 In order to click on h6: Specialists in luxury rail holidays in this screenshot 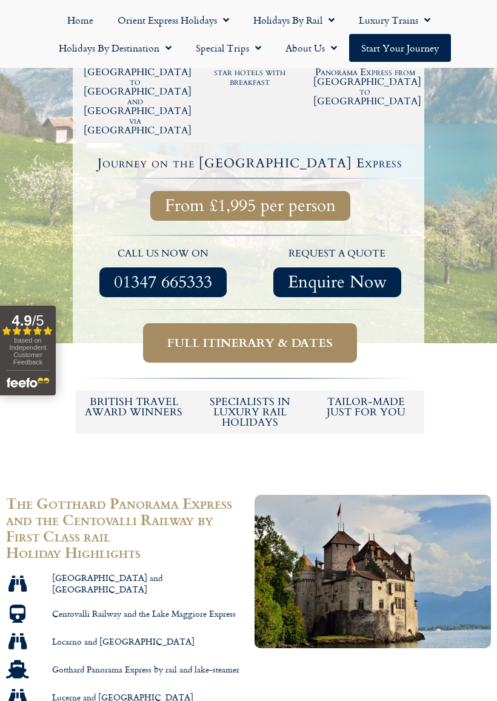, I will do `click(250, 412)`.